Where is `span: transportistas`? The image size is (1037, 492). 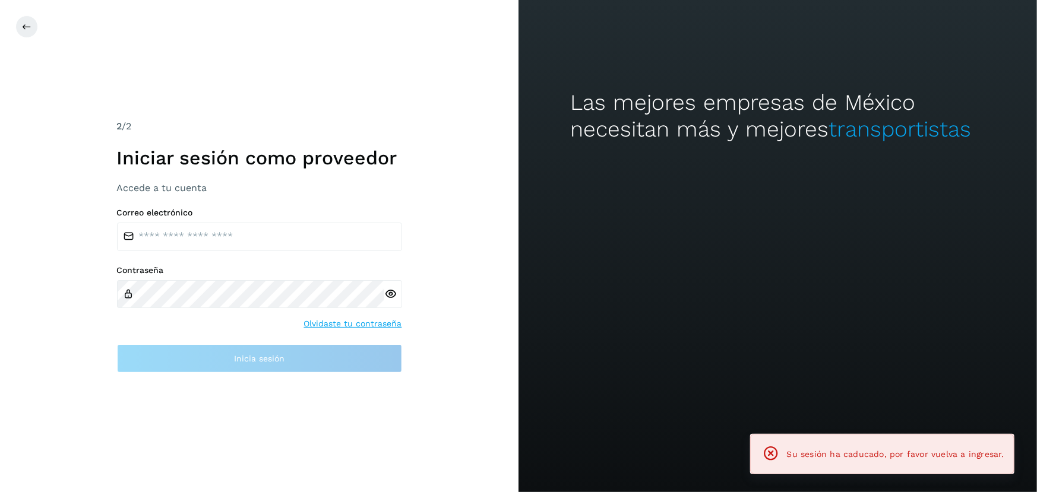
span: transportistas is located at coordinates (900, 129).